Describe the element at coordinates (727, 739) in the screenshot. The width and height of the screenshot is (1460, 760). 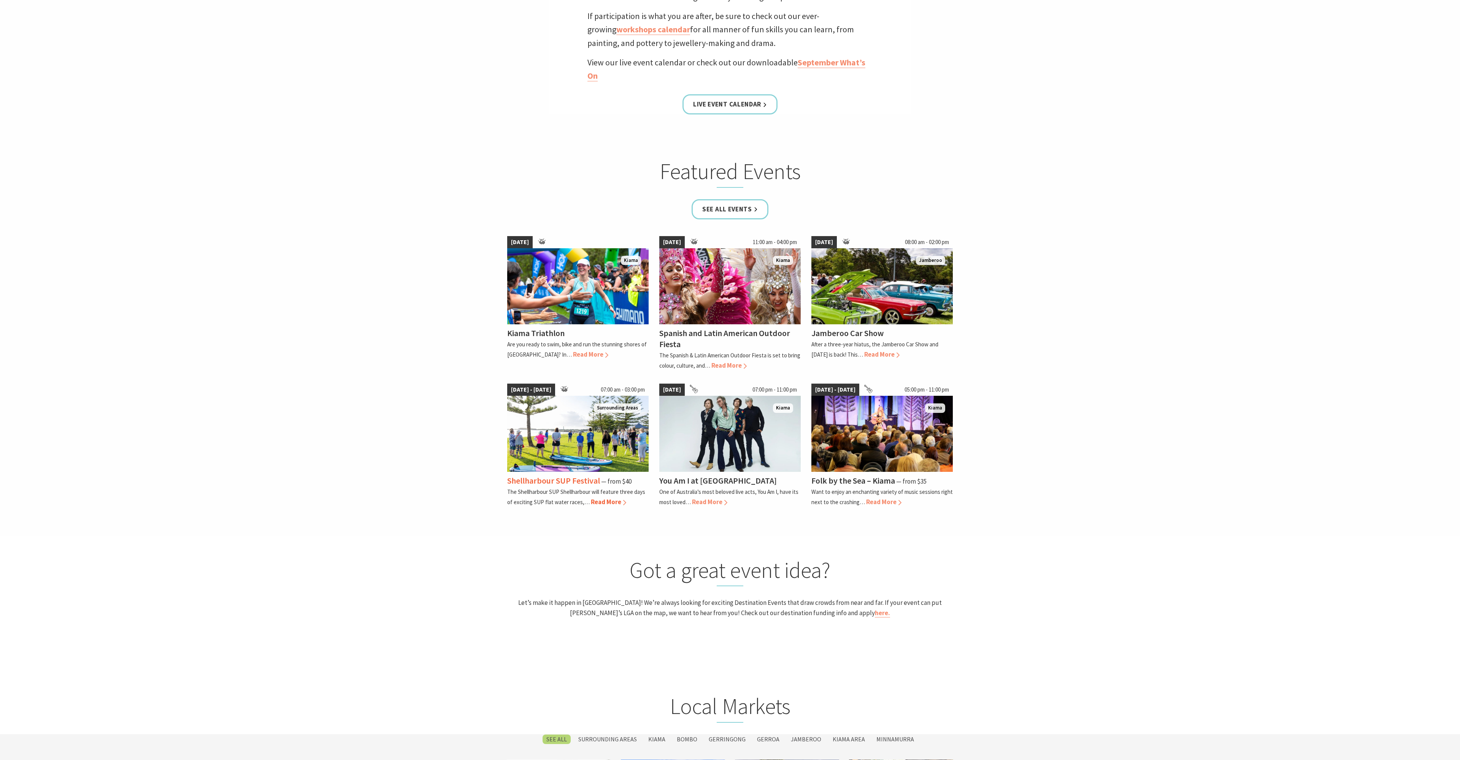
I see `label: Gerringong` at that location.